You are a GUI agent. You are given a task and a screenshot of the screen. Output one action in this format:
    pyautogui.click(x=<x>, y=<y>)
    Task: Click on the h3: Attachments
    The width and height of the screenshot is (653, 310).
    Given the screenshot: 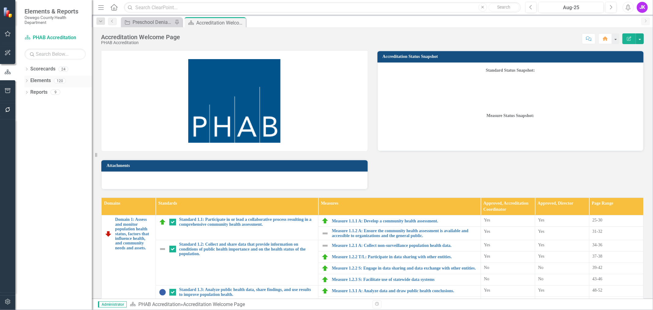 What is the action you would take?
    pyautogui.click(x=235, y=165)
    